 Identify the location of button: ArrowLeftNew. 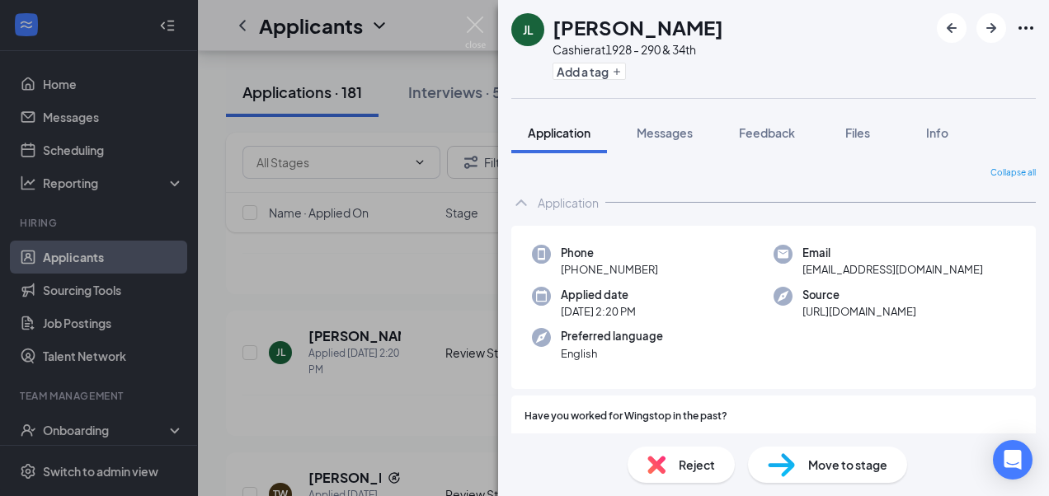
(952, 28).